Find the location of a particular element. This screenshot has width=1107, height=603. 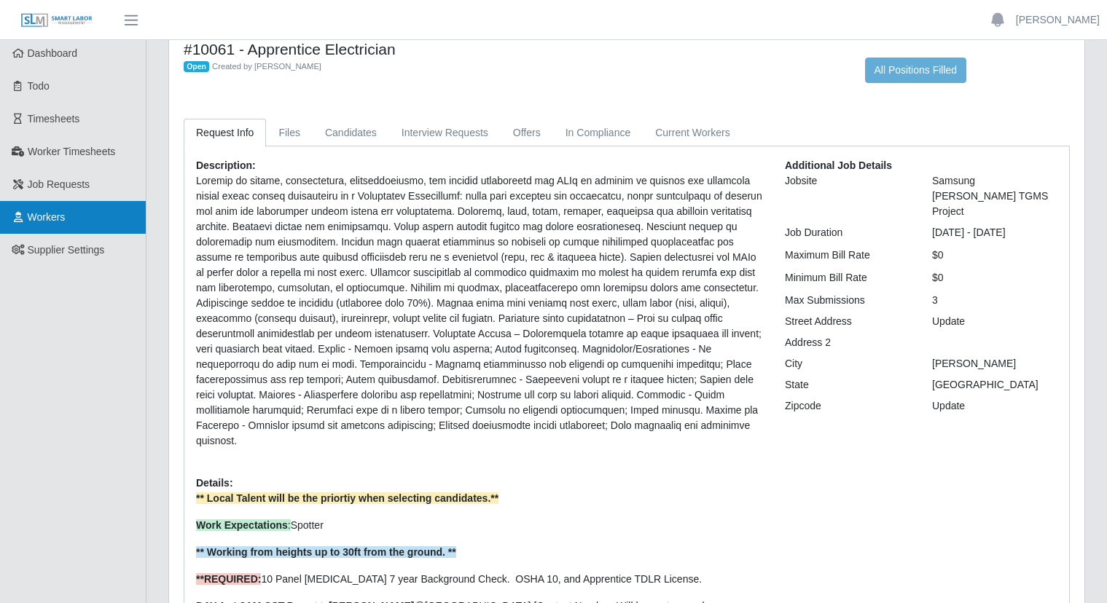

span: Timesheets is located at coordinates (54, 119).